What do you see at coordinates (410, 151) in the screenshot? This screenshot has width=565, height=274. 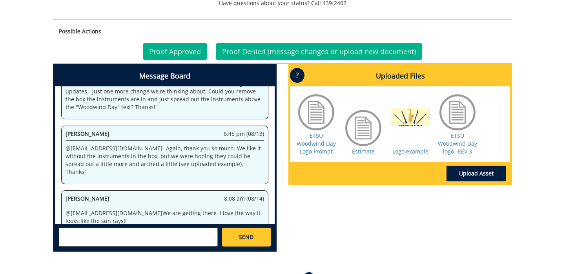 I see `a: Logo example` at bounding box center [410, 151].